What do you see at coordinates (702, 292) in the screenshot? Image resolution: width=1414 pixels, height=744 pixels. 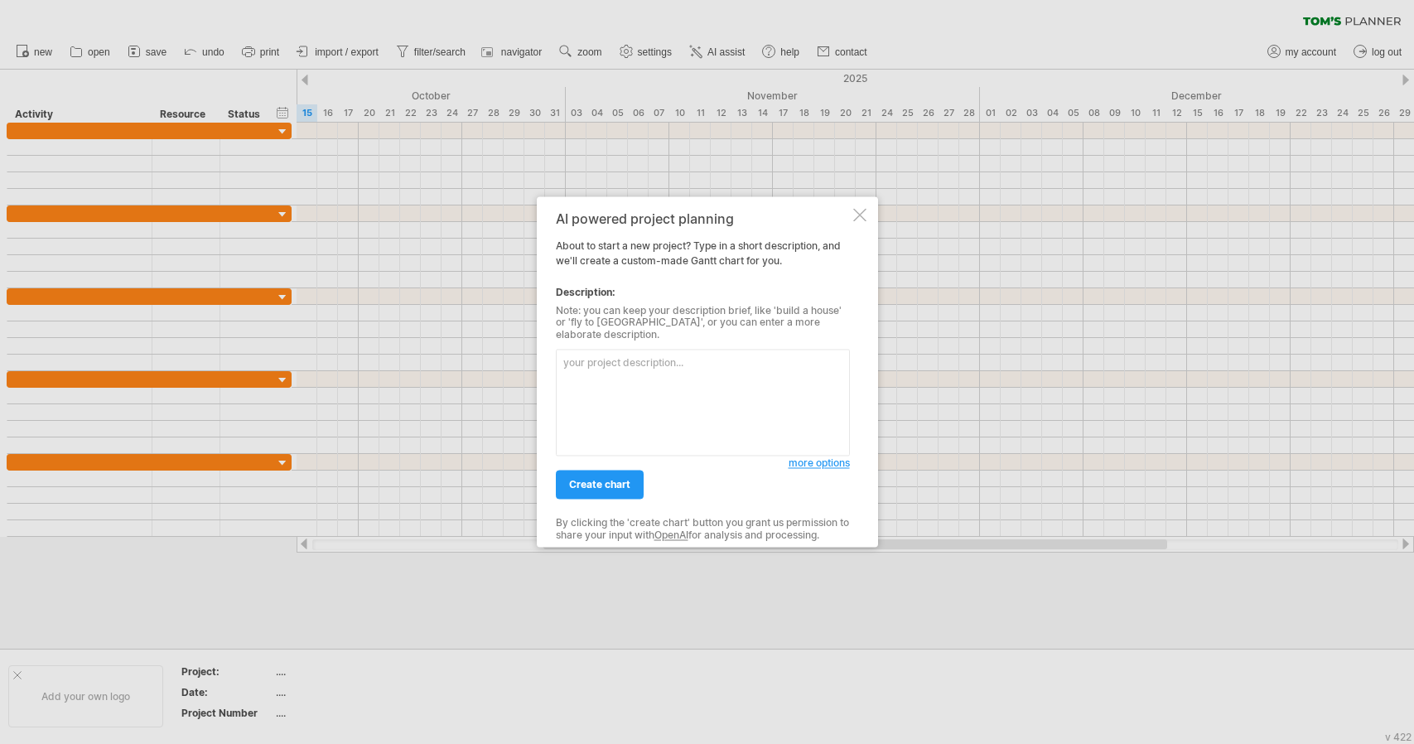 I see `div: Description:` at bounding box center [702, 292].